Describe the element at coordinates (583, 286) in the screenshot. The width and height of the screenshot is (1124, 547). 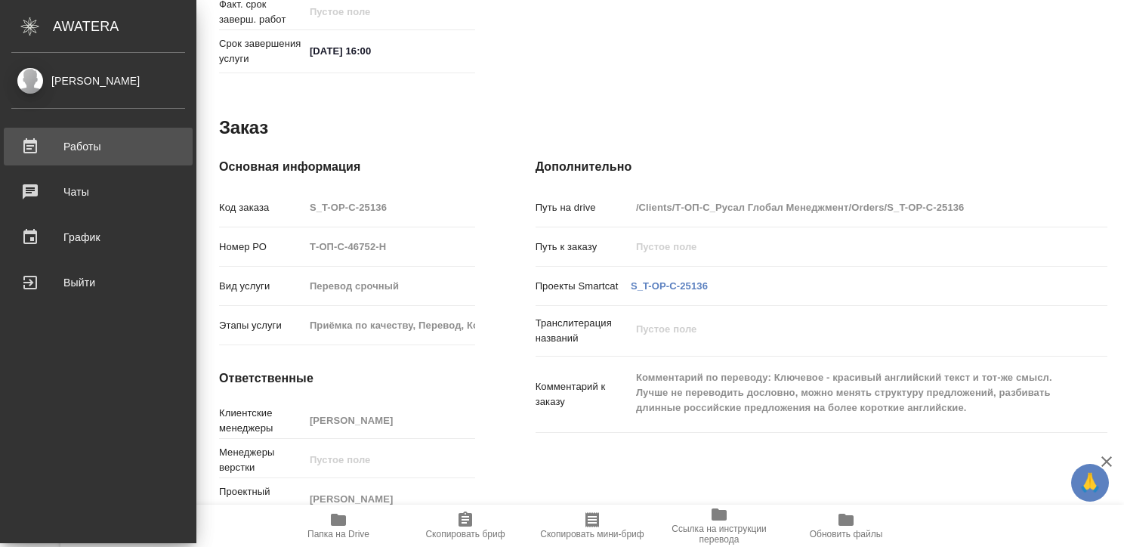
I see `p: Проекты Smartcat` at that location.